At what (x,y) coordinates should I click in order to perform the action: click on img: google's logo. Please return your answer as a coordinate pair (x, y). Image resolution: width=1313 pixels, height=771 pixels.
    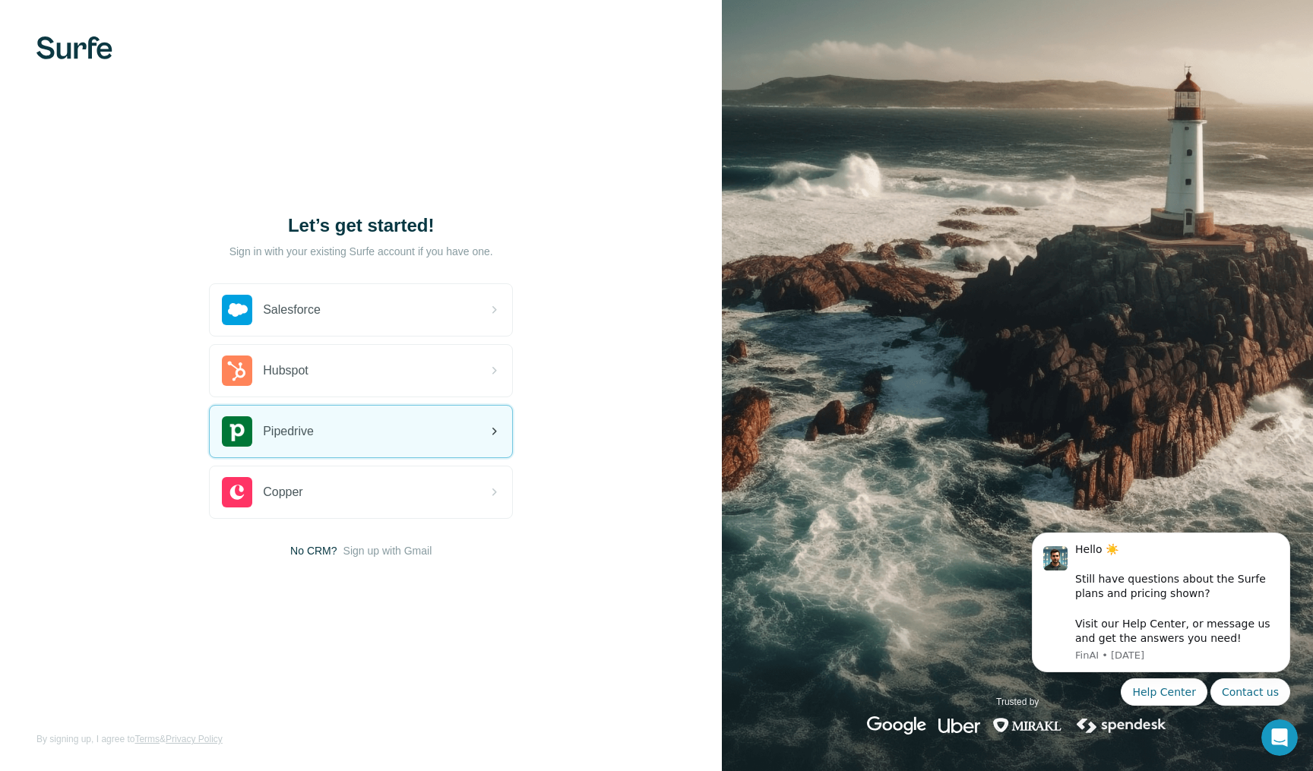
    Looking at the image, I should click on (896, 725).